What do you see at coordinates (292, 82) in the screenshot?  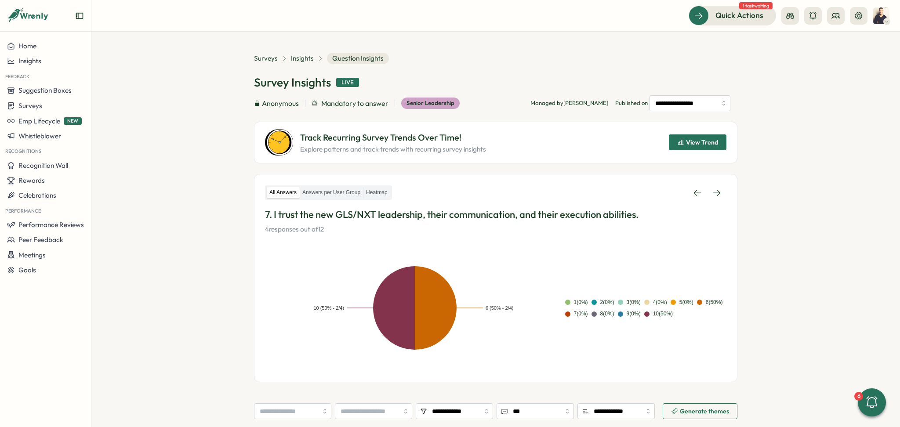 I see `h1: Survey Insights` at bounding box center [292, 82].